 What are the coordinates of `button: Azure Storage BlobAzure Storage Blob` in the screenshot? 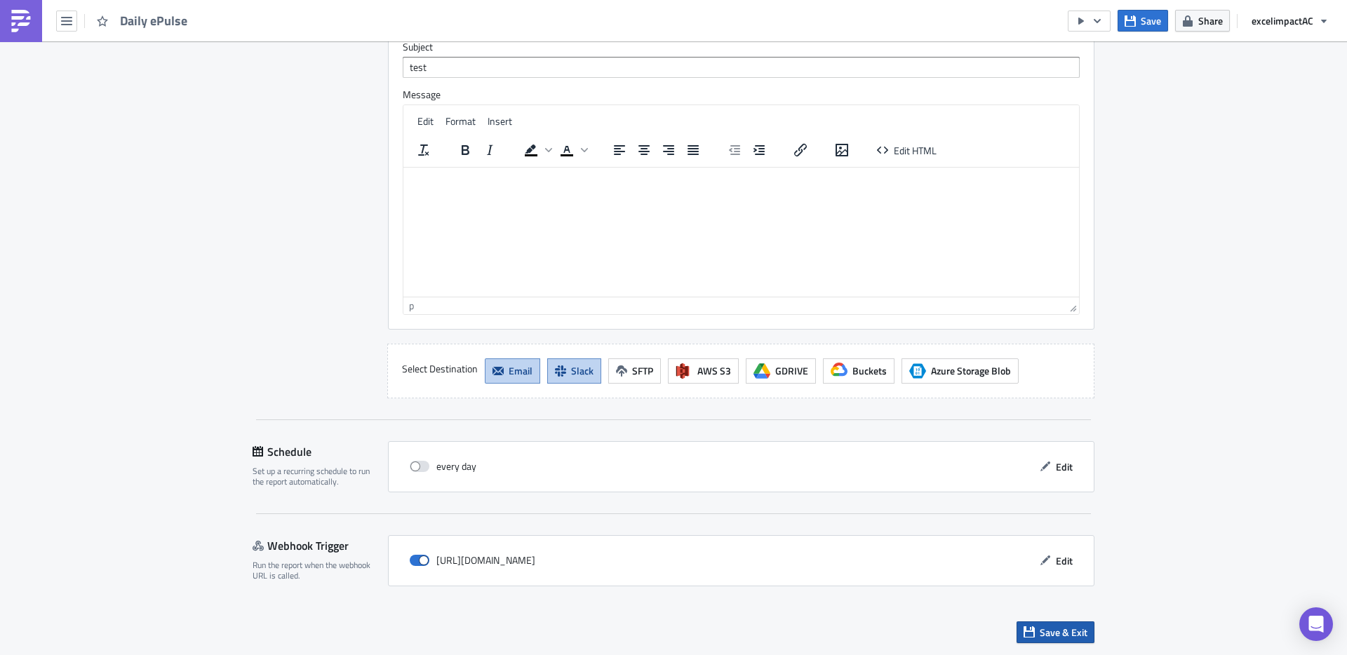 It's located at (960, 371).